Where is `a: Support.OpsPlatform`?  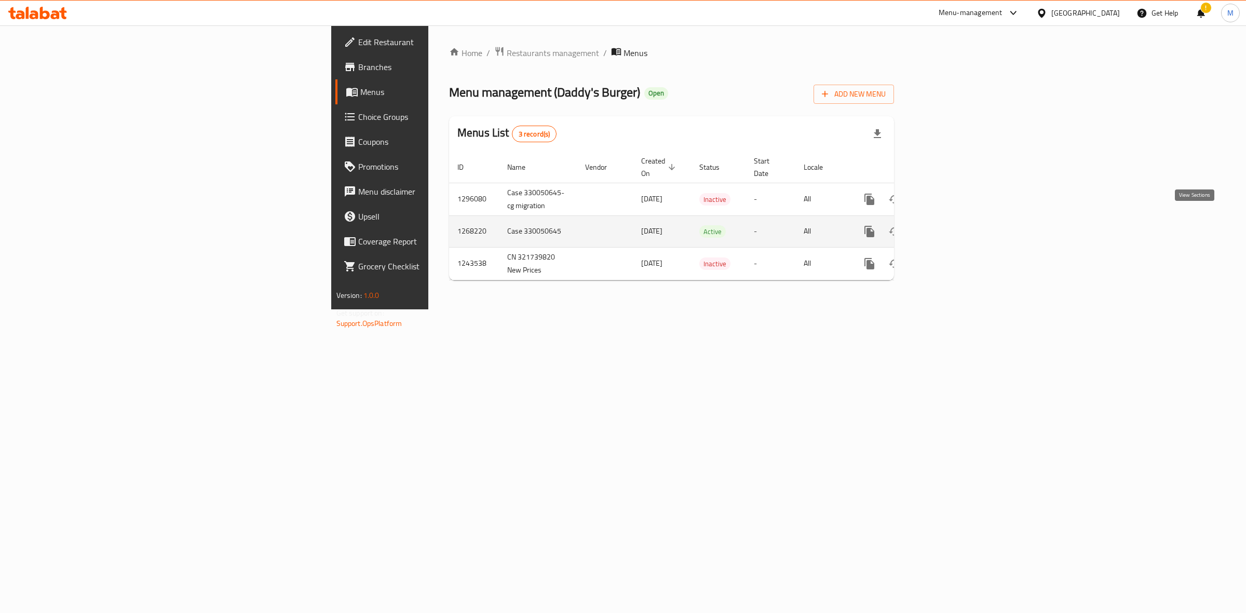 a: Support.OpsPlatform is located at coordinates (369, 323).